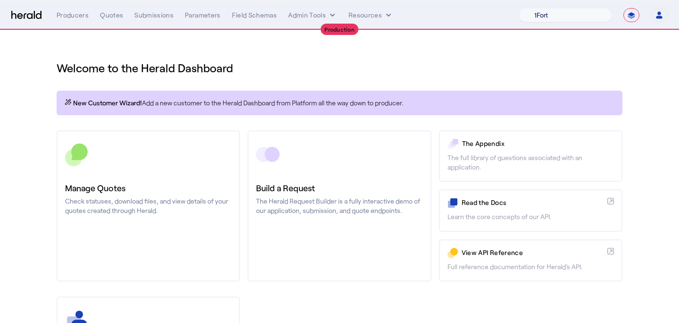 This screenshot has width=679, height=323. I want to click on p: Full reference documentation for Herald's API., so click(531, 266).